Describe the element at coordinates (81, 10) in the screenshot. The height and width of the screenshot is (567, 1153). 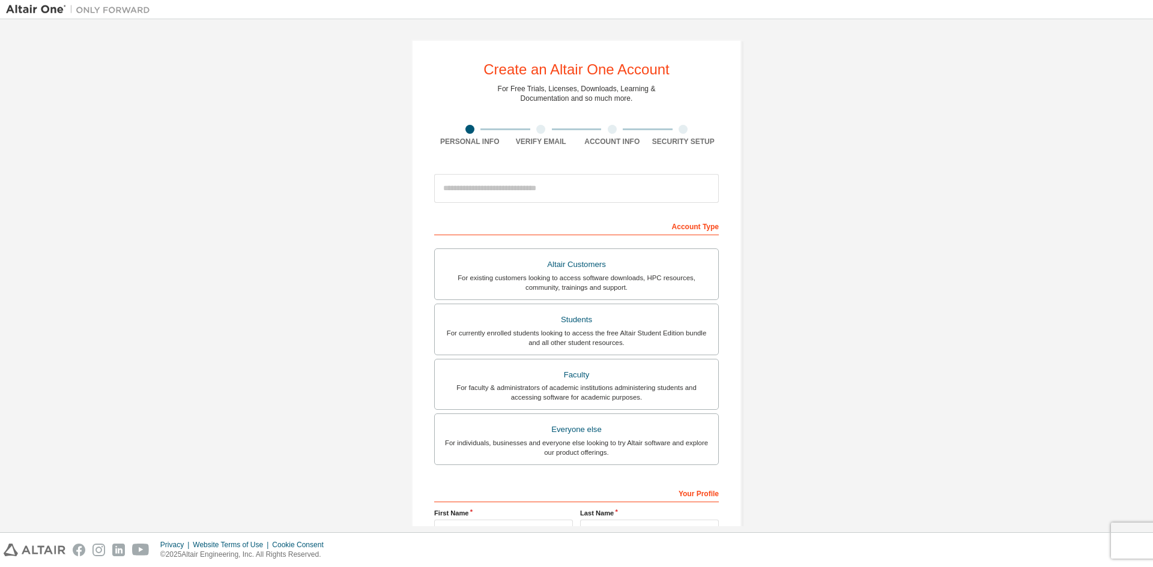
I see `img: Altair One` at that location.